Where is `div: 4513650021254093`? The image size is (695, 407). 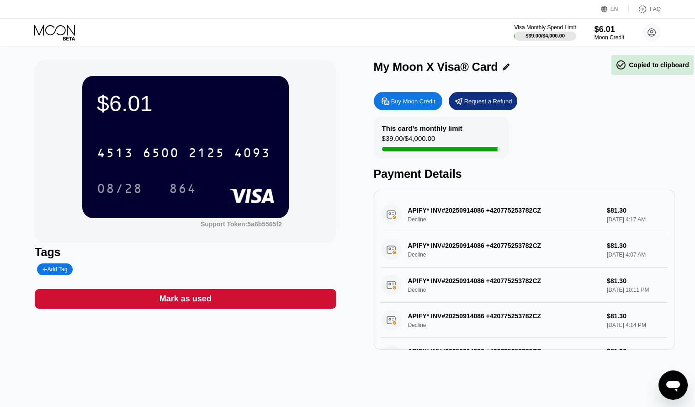 div: 4513650021254093 is located at coordinates (184, 153).